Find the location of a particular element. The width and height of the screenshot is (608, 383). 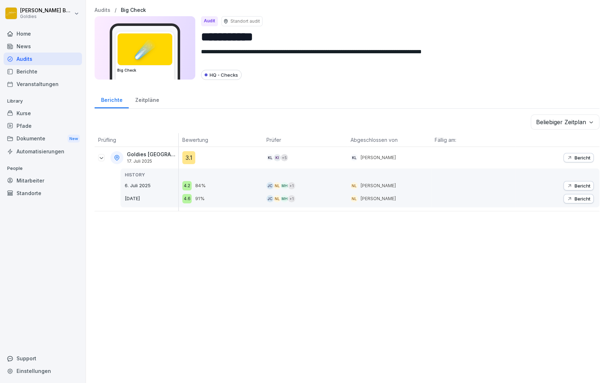

a: Mitarbeiter is located at coordinates (43, 180).